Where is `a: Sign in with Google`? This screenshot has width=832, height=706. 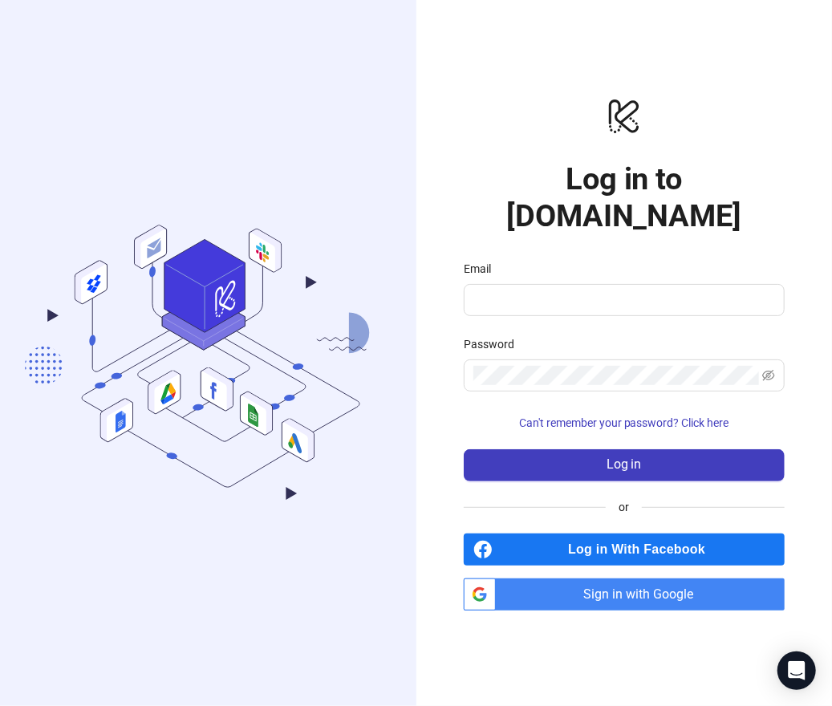 a: Sign in with Google is located at coordinates (624, 594).